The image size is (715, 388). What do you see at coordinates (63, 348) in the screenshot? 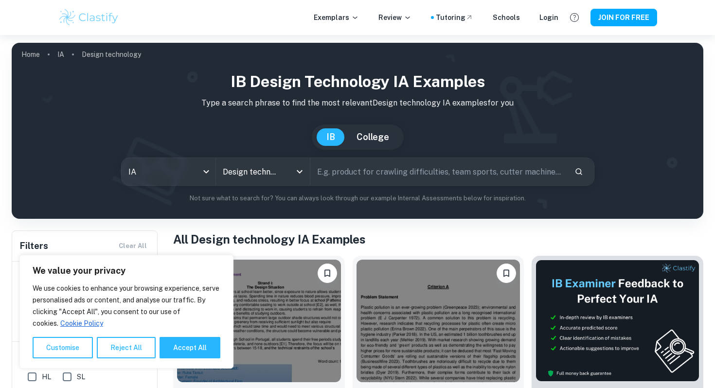
I see `button: Customise` at bounding box center [63, 348].